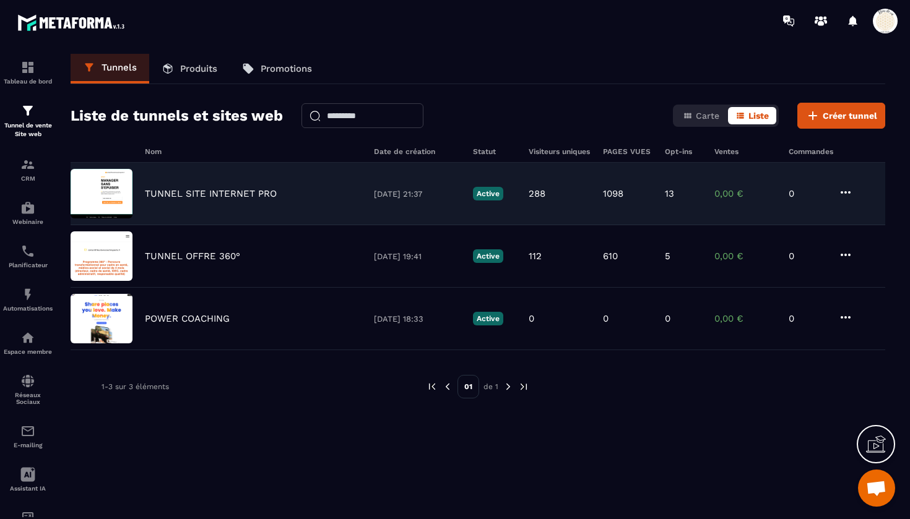  I want to click on span: Liste, so click(758, 116).